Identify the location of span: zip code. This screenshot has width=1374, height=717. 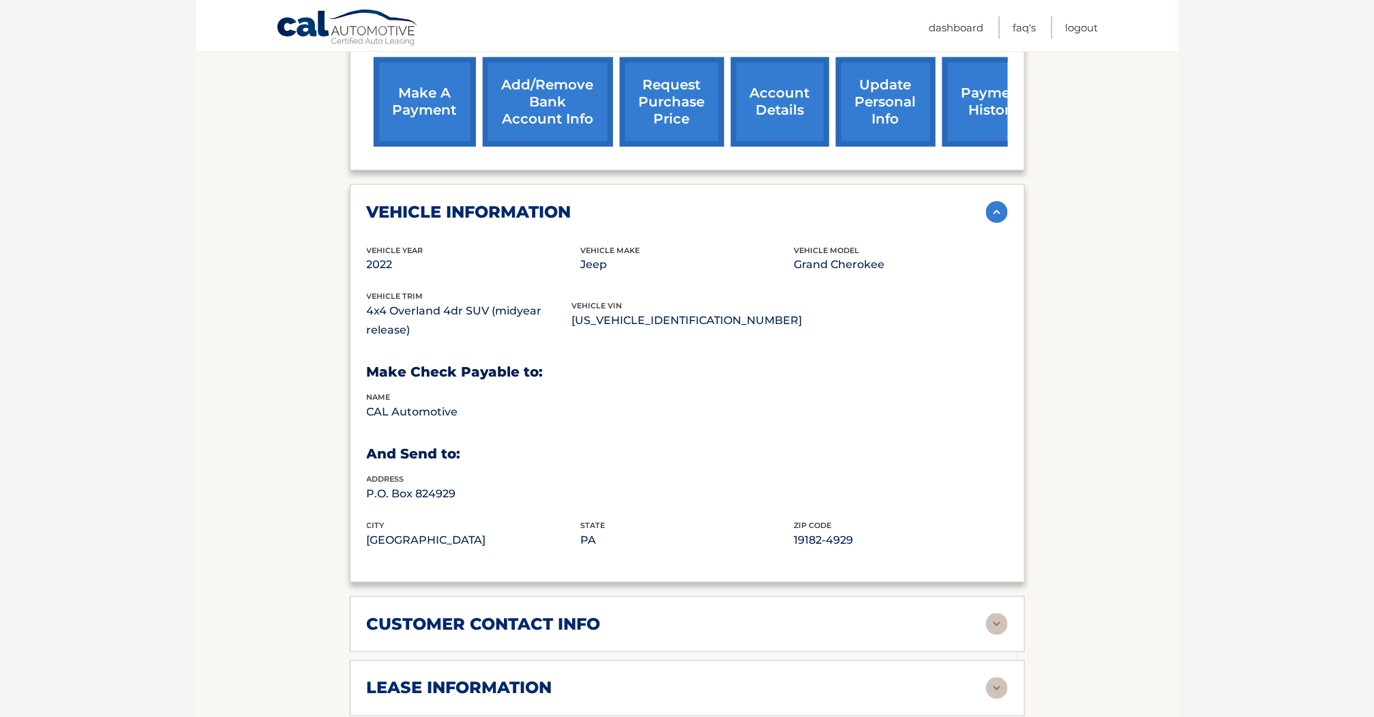
(812, 525).